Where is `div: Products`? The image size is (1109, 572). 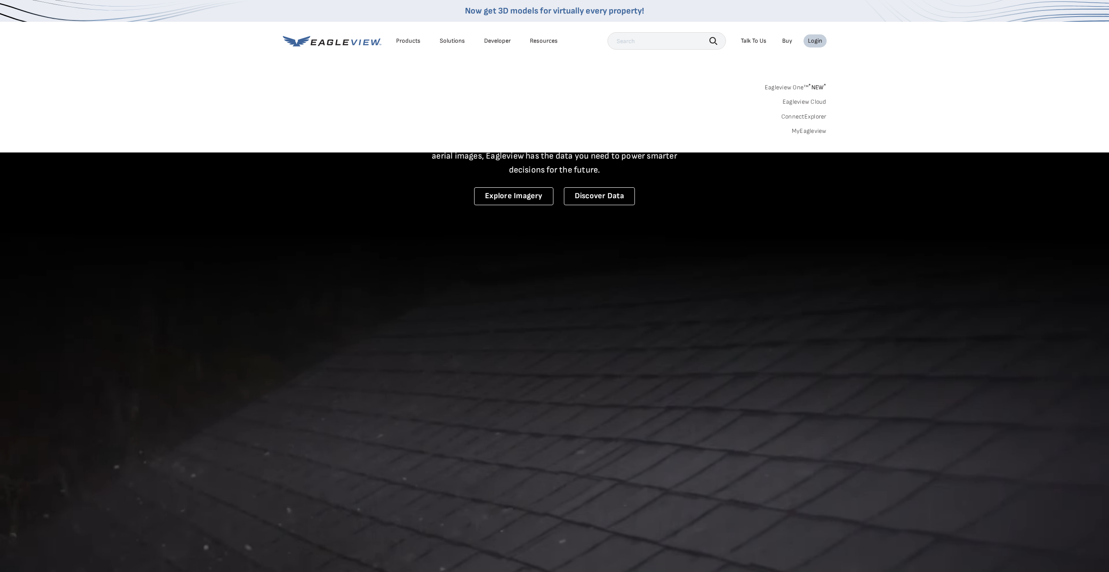 div: Products is located at coordinates (408, 41).